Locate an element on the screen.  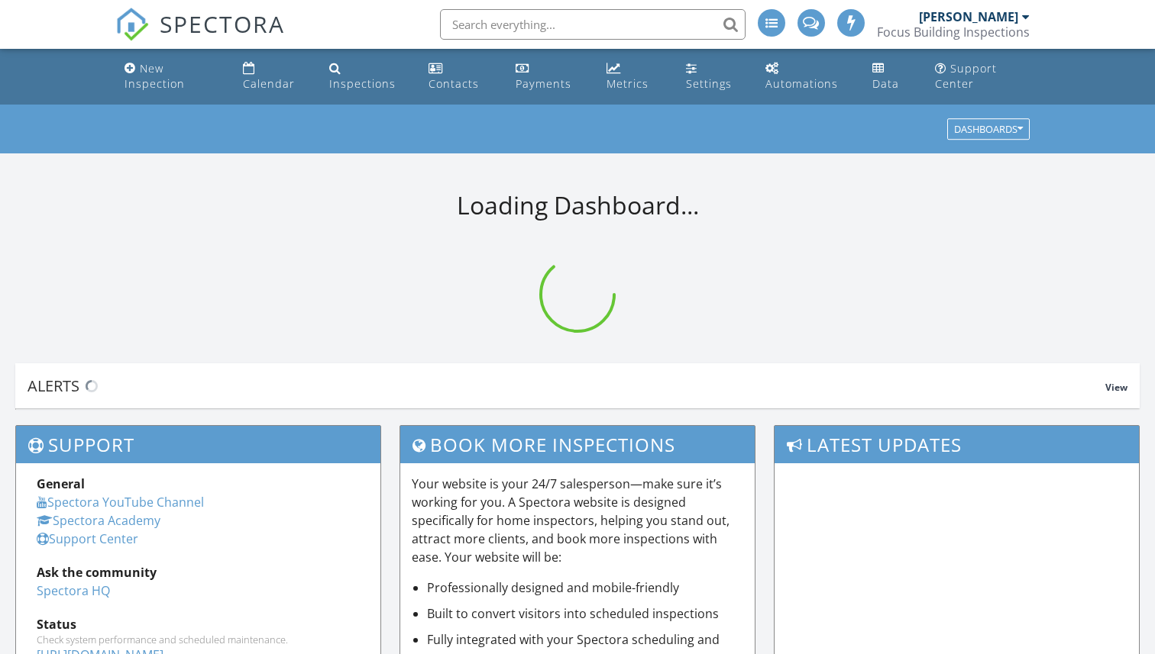
a: SPECTORA is located at coordinates (200, 37).